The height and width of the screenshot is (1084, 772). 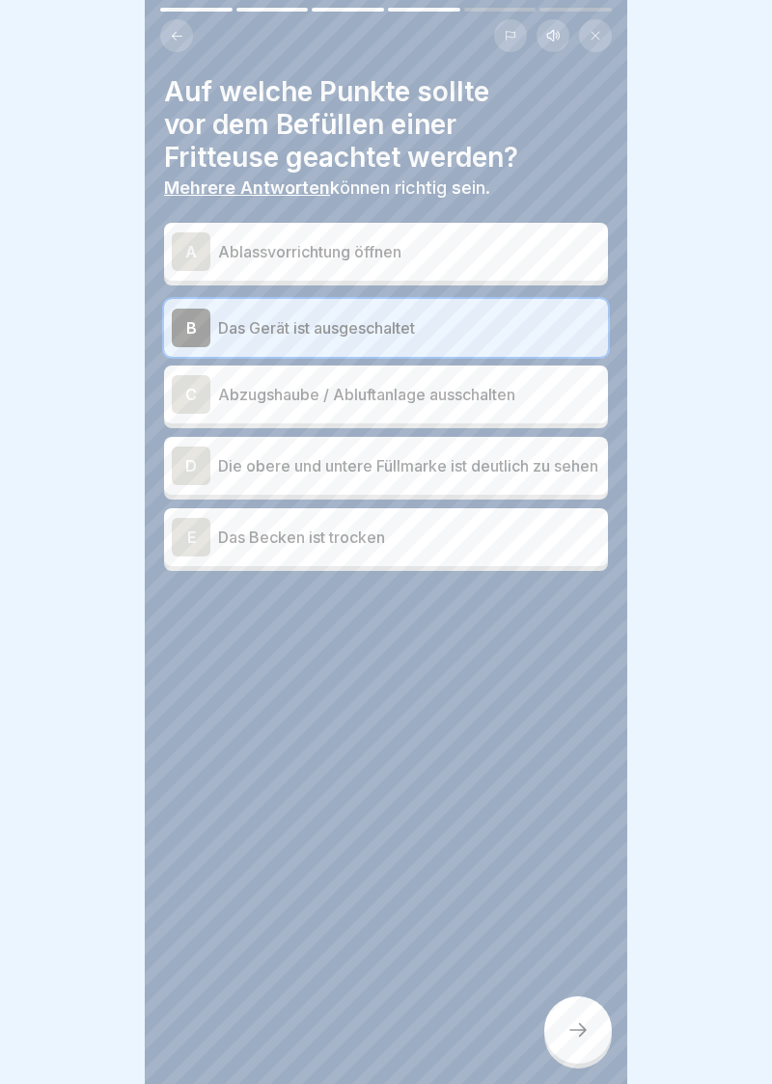 What do you see at coordinates (409, 252) in the screenshot?
I see `p: Ablassvorrichtung öffnen` at bounding box center [409, 252].